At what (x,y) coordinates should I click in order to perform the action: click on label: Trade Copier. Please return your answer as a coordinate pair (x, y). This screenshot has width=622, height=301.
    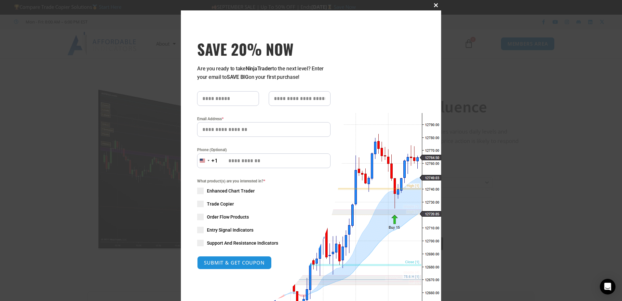
    Looking at the image, I should click on (264, 204).